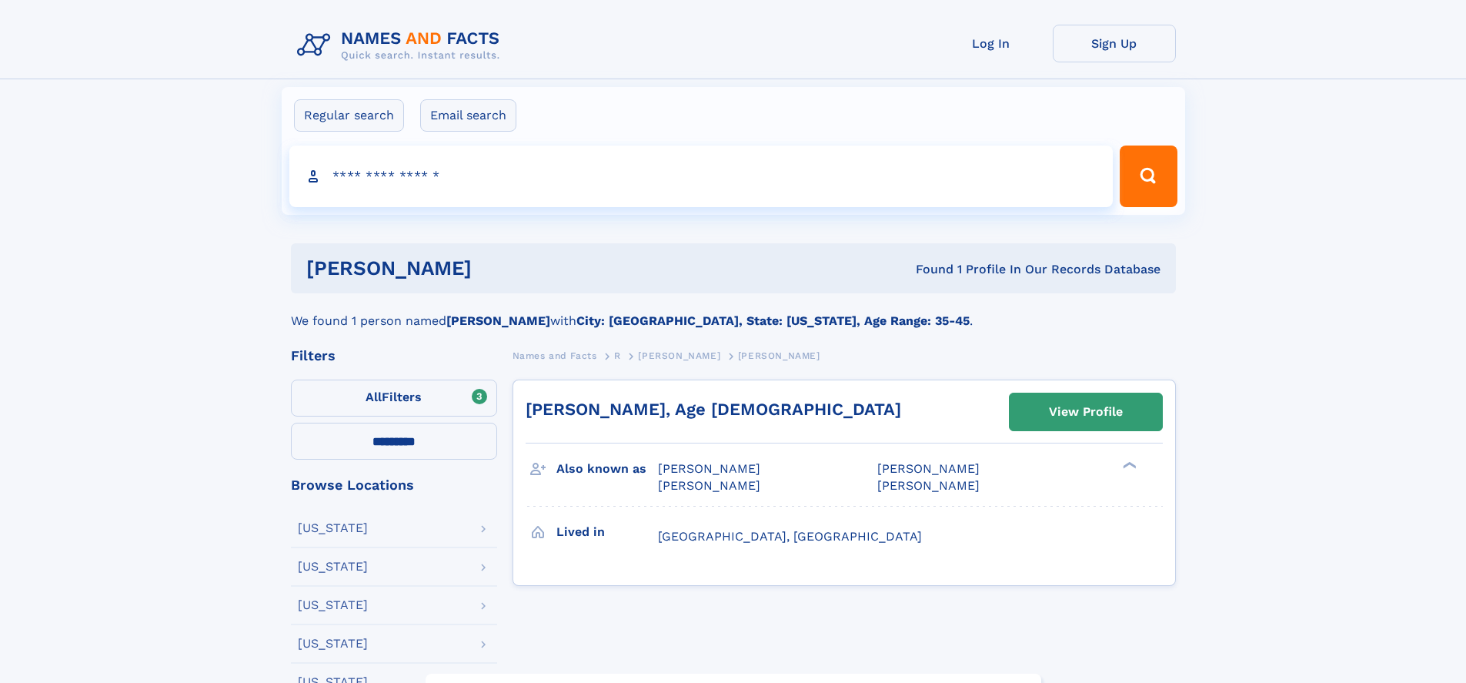  Describe the element at coordinates (555, 355) in the screenshot. I see `a: Names and Facts` at that location.